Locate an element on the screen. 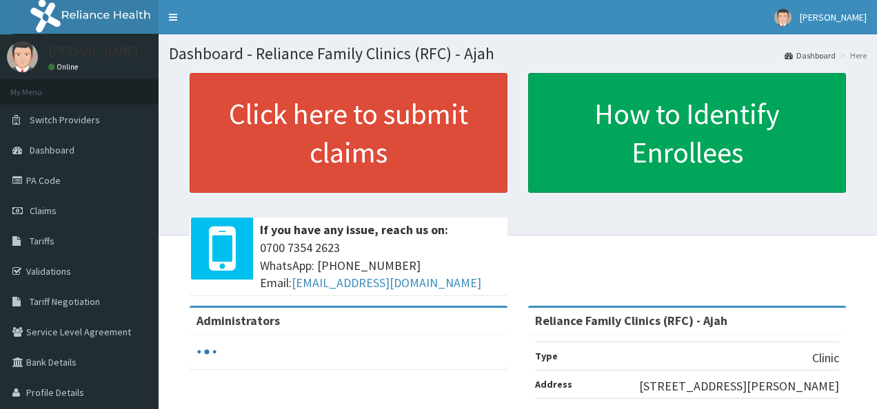  a: Click here to submit claims is located at coordinates (348, 133).